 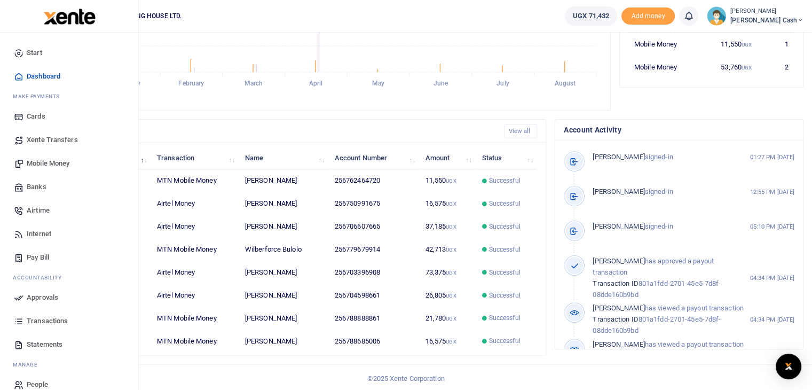 What do you see at coordinates (668, 278) in the screenshot?
I see `p: has approved a payout transaction 801a1fdd-2701-45e5-7d8f-08dde160b9bd` at bounding box center [668, 278].